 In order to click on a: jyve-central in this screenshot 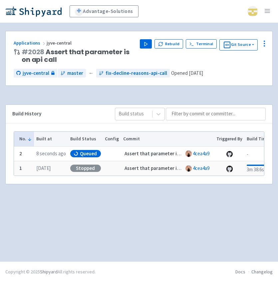, I will do `click(35, 73)`.